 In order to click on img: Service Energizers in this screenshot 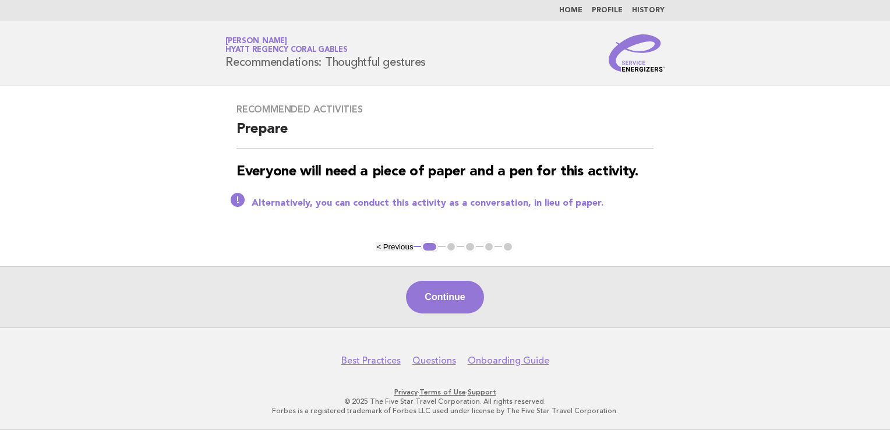, I will do `click(636, 53)`.